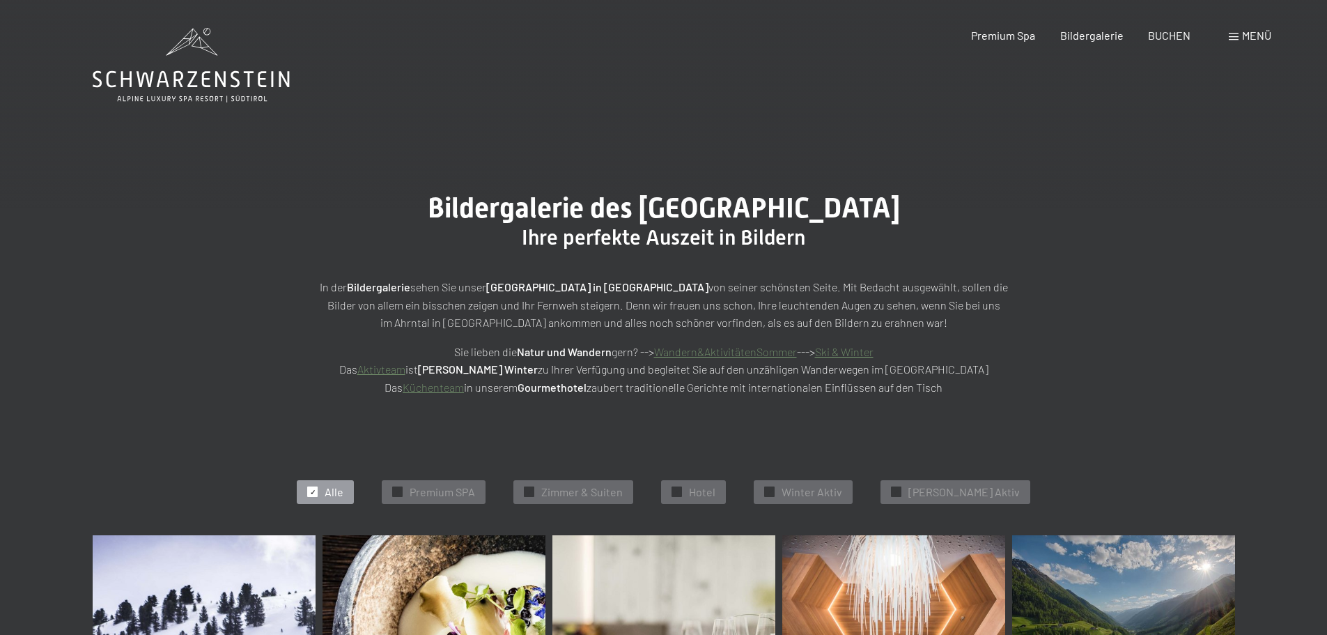 The width and height of the screenshot is (1327, 635). Describe the element at coordinates (663, 237) in the screenshot. I see `span: Ihre perfekte Auszeit in Bildern` at that location.